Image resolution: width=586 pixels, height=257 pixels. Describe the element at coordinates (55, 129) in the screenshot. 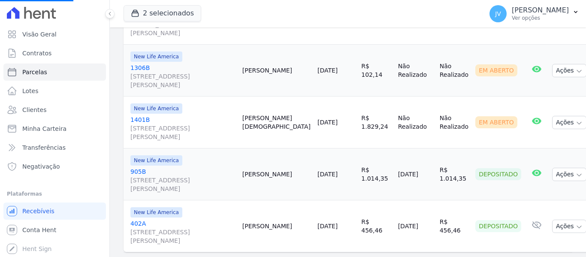

I see `a: Minha Carteira` at that location.